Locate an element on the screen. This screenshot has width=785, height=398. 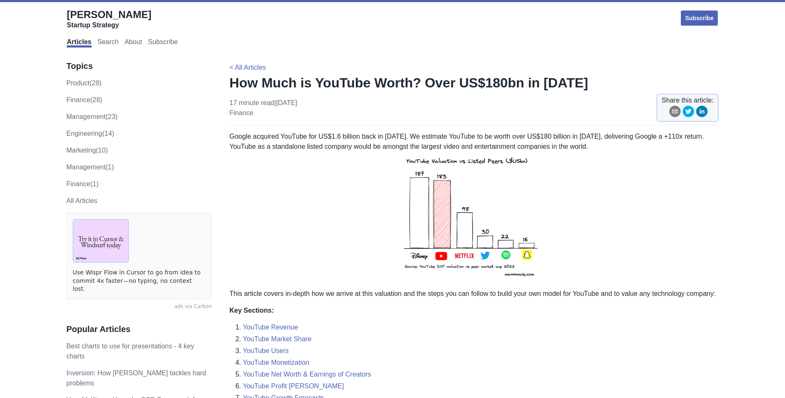
a: Management(1) is located at coordinates (90, 167).